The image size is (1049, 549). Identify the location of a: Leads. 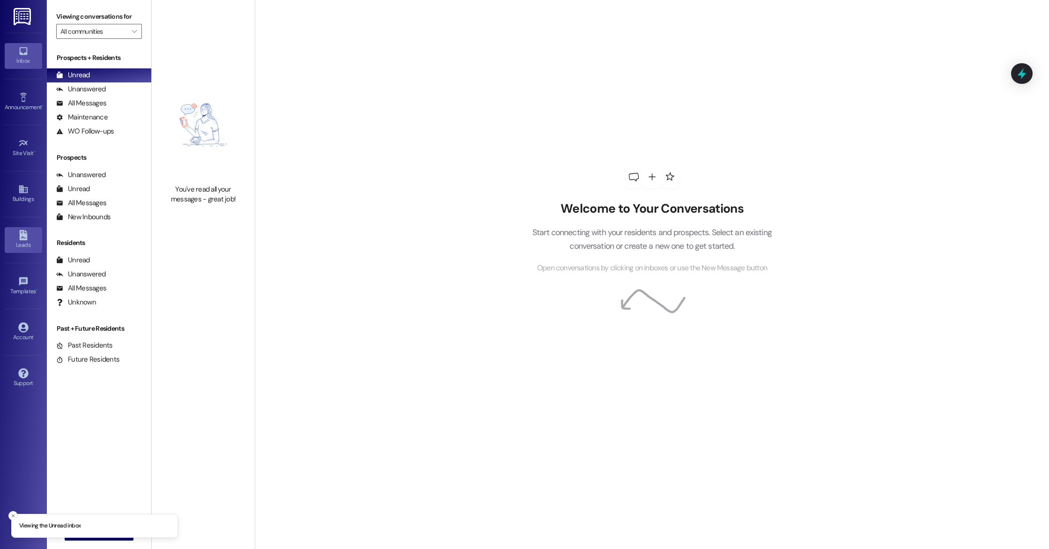
(23, 240).